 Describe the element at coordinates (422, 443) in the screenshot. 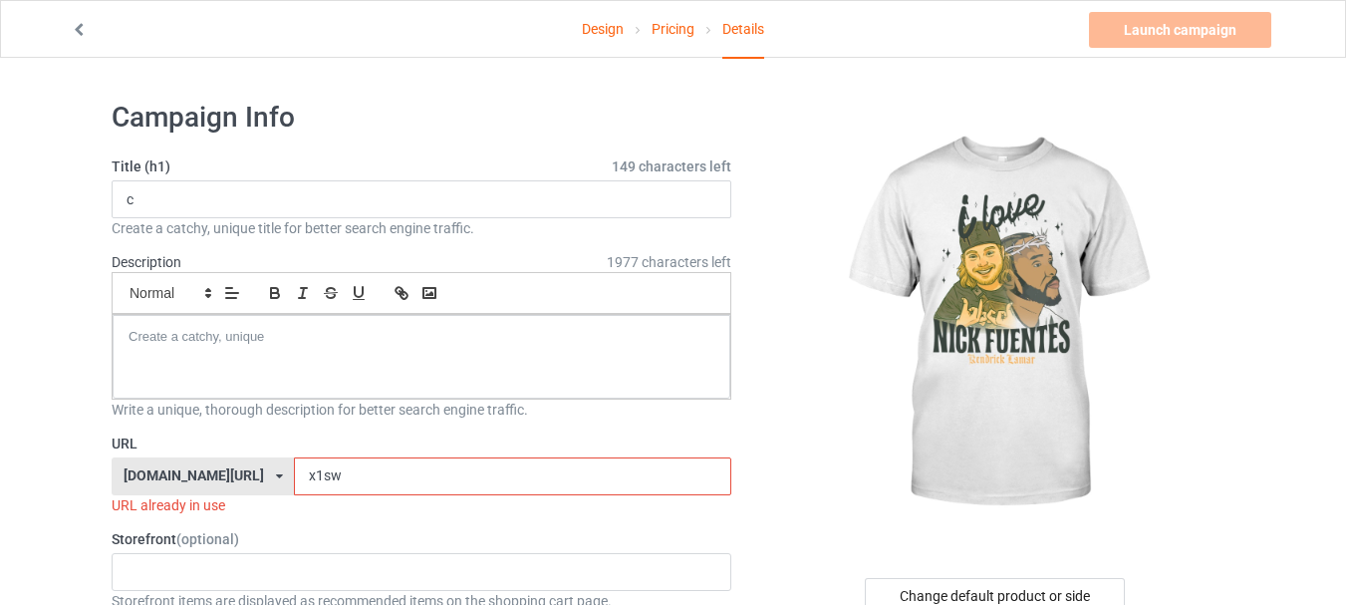

I see `label: URL` at that location.